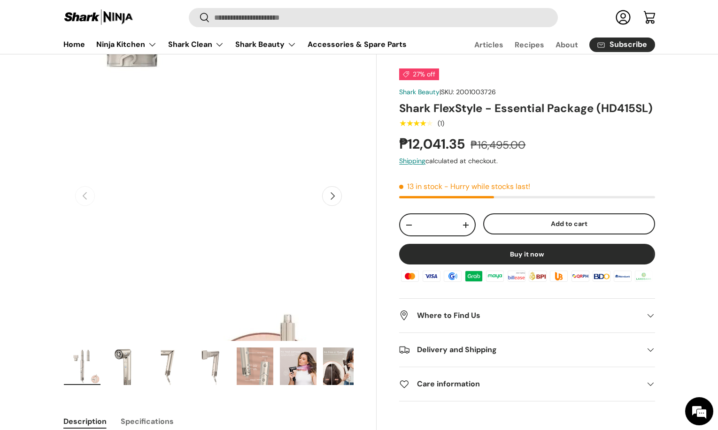 Image resolution: width=718 pixels, height=430 pixels. What do you see at coordinates (357, 44) in the screenshot?
I see `a: Accessories & Spare Parts` at bounding box center [357, 44].